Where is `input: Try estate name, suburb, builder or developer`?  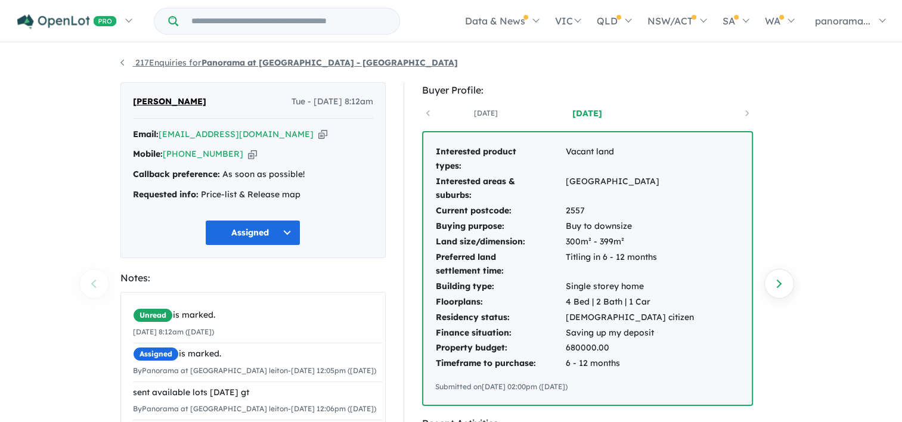
input: Try estate name, suburb, builder or developer is located at coordinates (289, 21).